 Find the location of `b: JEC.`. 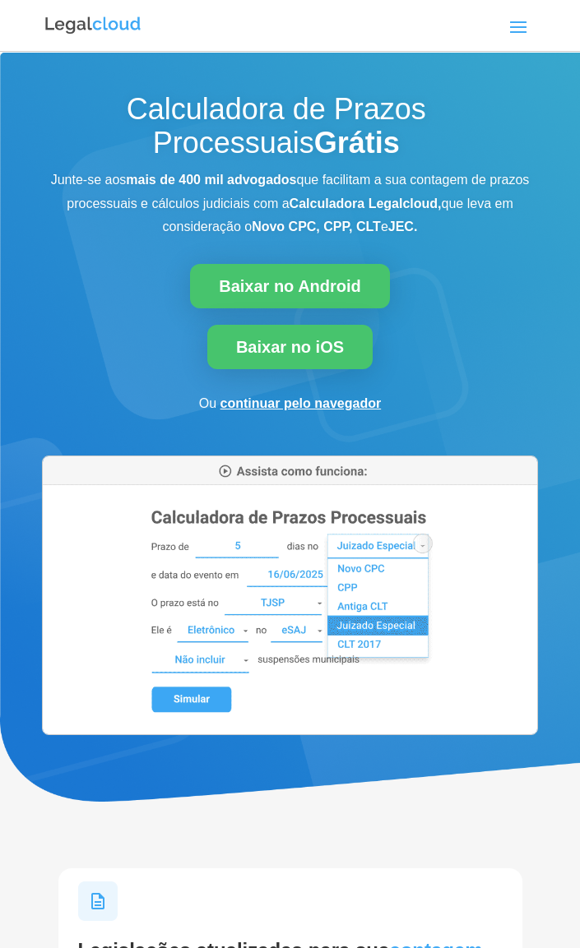

b: JEC. is located at coordinates (403, 226).